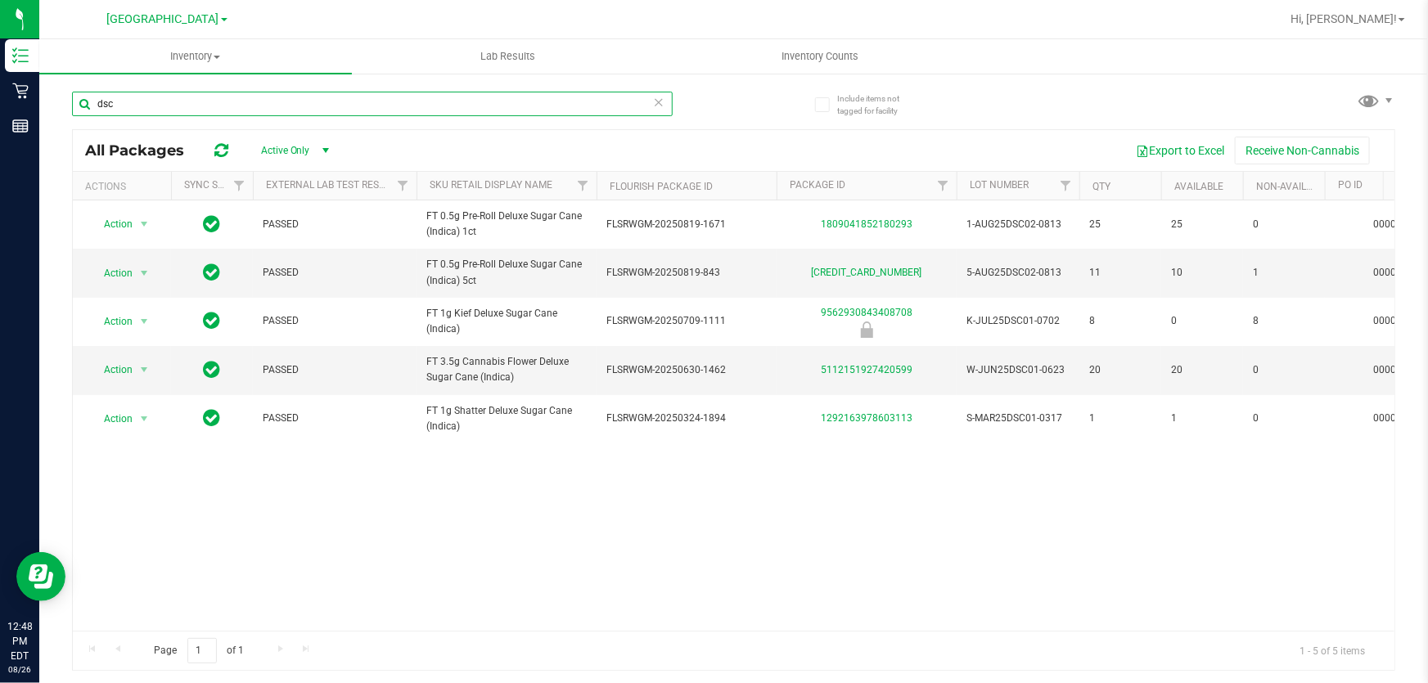  What do you see at coordinates (507, 419) in the screenshot?
I see `span: FT 1g Shatter Deluxe Sugar Cane (Indica)` at bounding box center [507, 419].